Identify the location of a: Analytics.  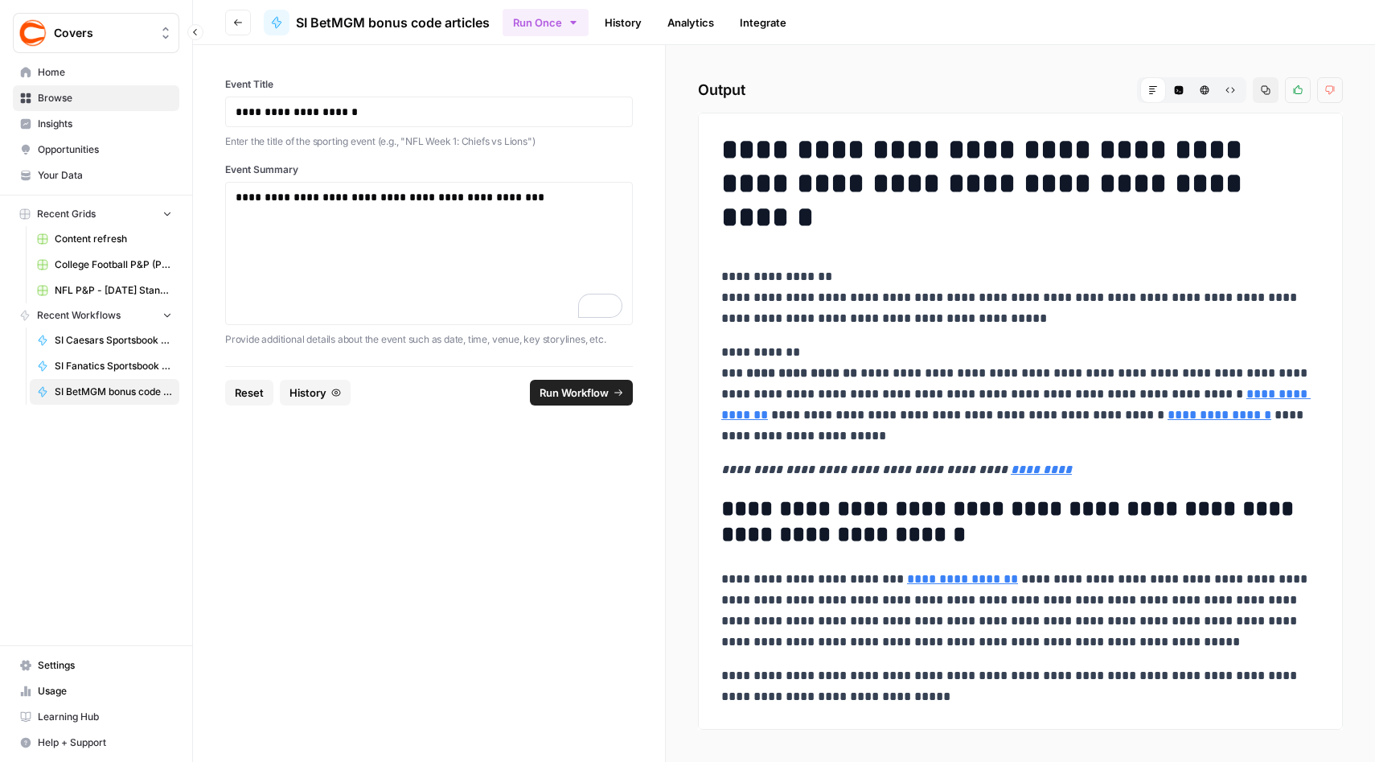
(691, 23).